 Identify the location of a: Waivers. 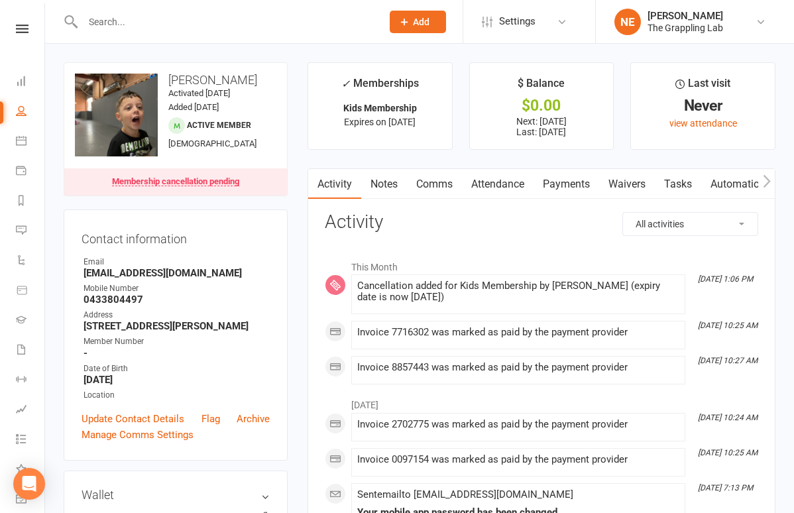
(627, 184).